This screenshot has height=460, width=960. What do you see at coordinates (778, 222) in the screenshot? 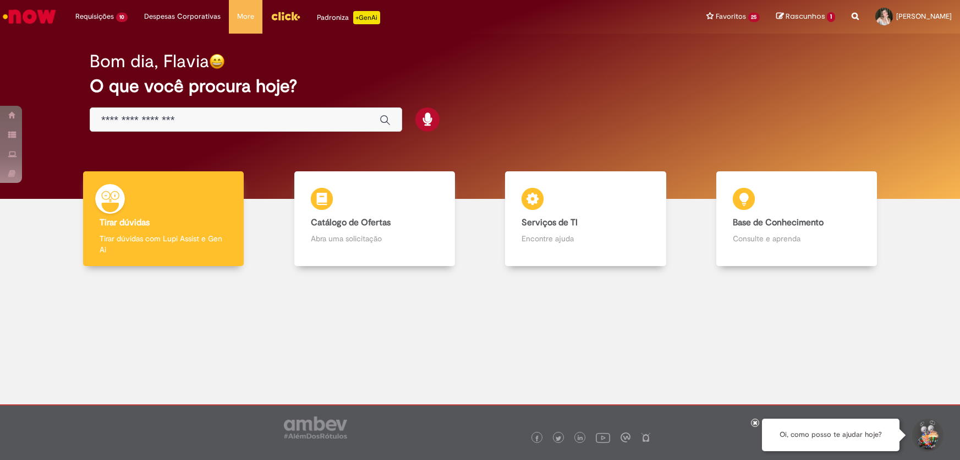
I see `b: Base de Conhecimento` at bounding box center [778, 222].